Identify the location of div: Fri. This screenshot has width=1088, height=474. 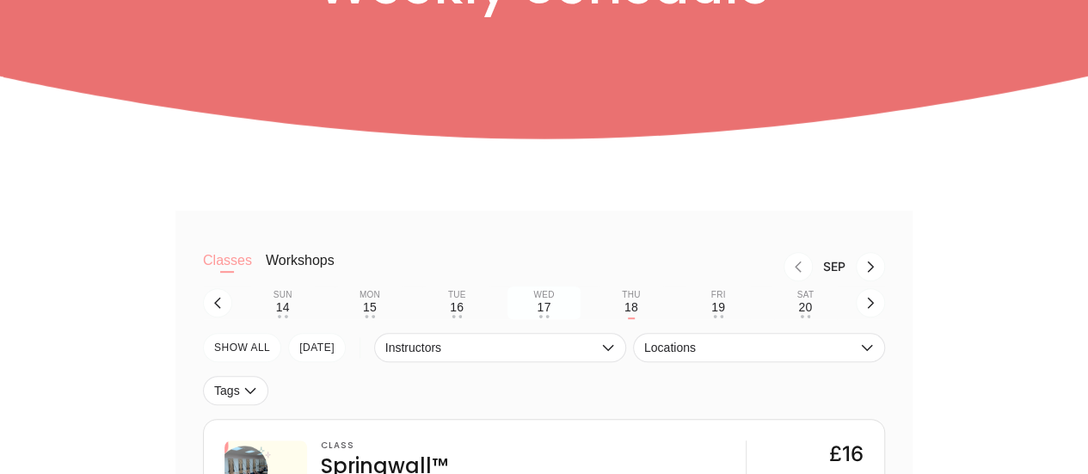
(718, 295).